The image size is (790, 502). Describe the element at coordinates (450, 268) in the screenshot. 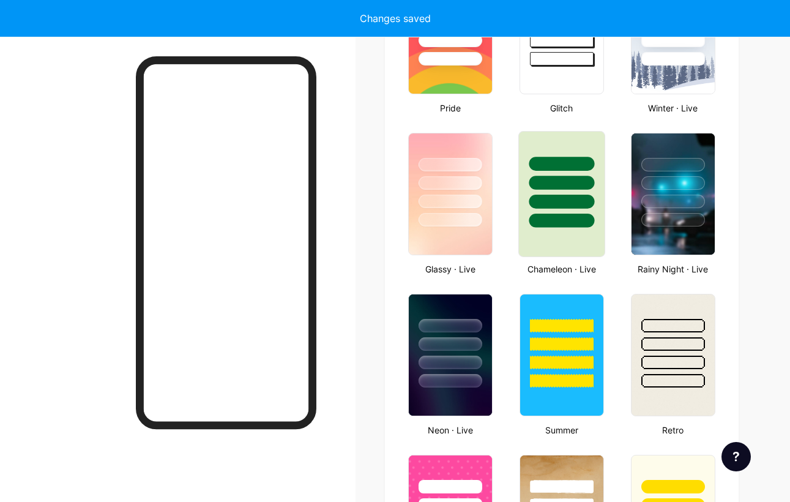

I see `div: Glassy · Live` at that location.